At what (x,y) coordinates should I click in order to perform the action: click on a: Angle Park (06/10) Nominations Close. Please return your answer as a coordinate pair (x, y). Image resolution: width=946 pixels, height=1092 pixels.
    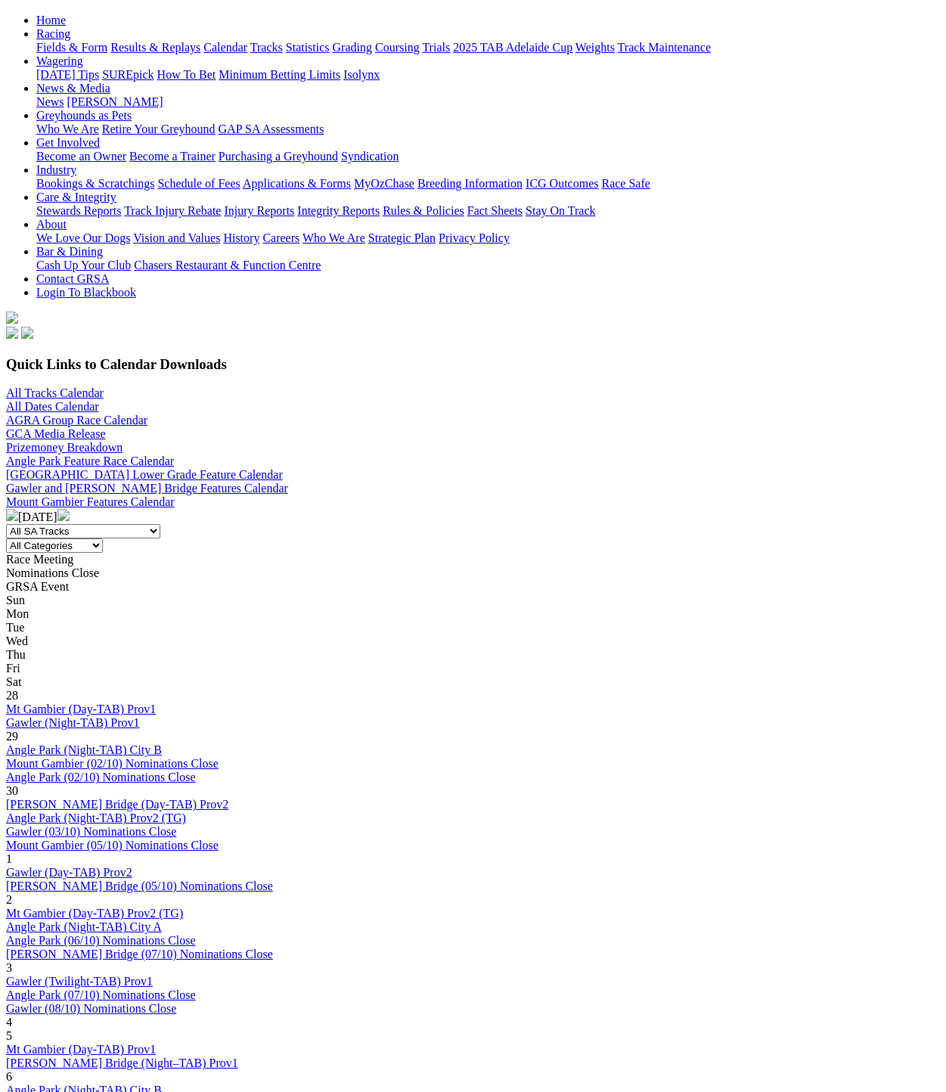
    Looking at the image, I should click on (101, 940).